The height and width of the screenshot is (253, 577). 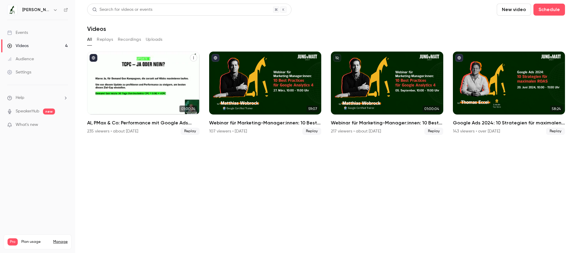 I want to click on h1: Videos, so click(x=96, y=29).